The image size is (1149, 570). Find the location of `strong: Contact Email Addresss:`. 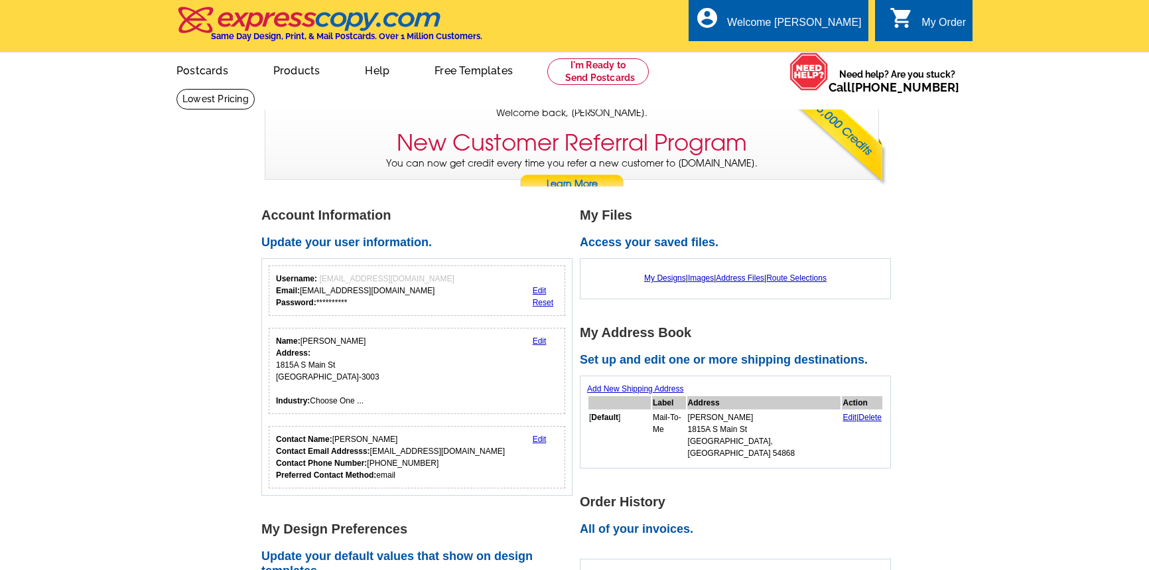

strong: Contact Email Addresss: is located at coordinates (323, 451).